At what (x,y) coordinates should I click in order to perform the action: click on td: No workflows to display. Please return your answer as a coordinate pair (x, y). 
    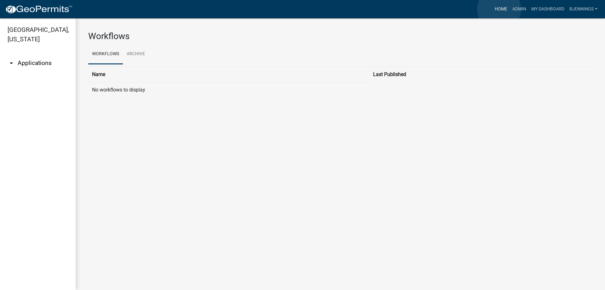
    Looking at the image, I should click on (229, 90).